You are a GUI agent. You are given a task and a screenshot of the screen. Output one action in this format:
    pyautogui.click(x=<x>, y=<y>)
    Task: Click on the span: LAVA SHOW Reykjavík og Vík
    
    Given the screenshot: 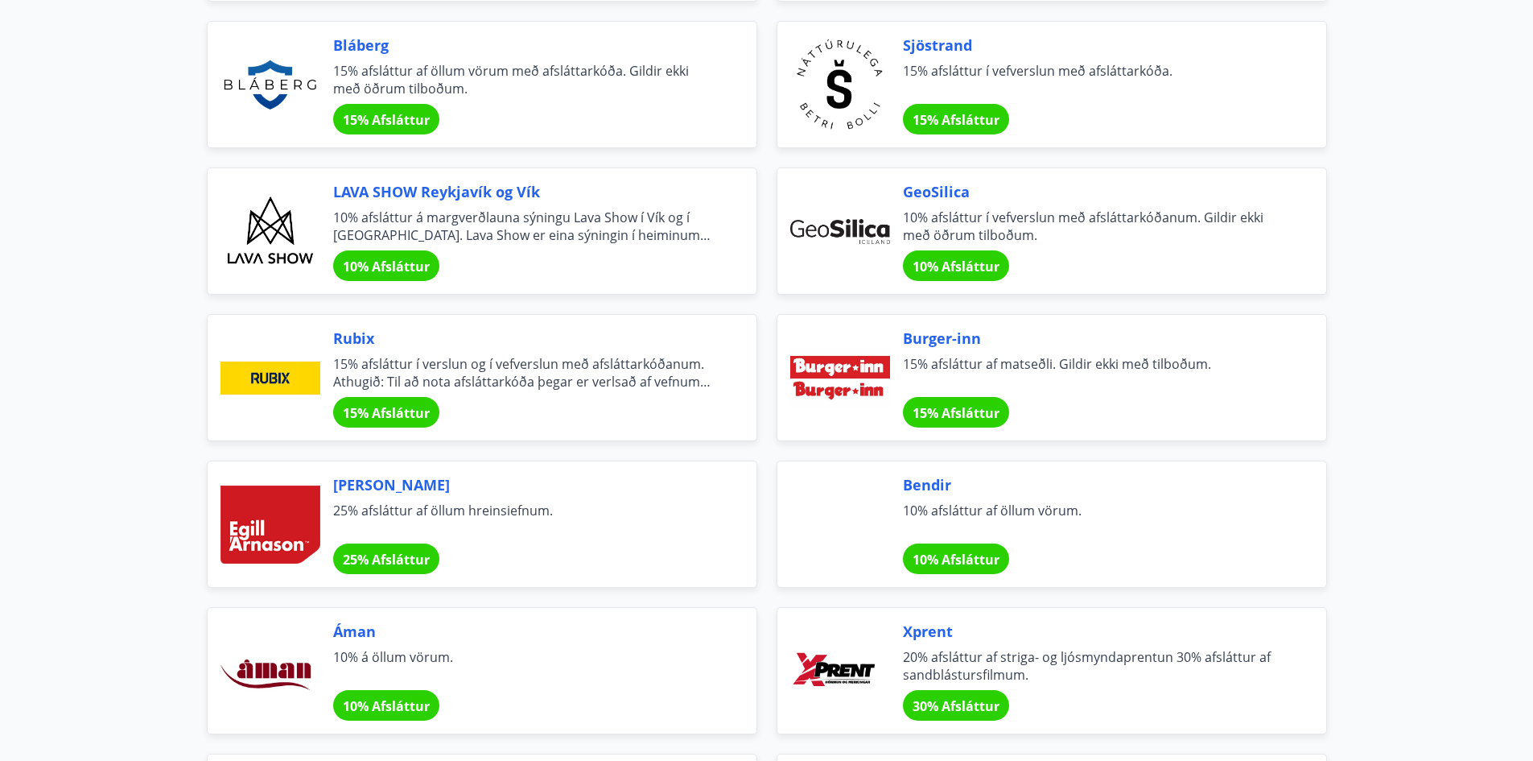 What is the action you would take?
    pyautogui.click(x=526, y=192)
    